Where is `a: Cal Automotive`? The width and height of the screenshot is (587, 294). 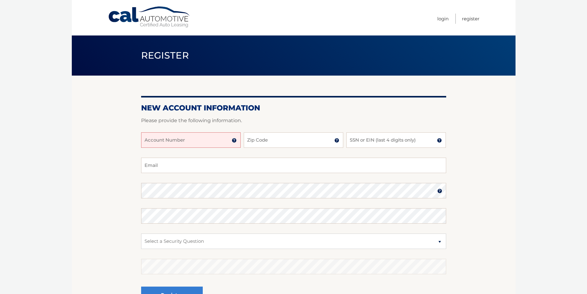 a: Cal Automotive is located at coordinates (149, 17).